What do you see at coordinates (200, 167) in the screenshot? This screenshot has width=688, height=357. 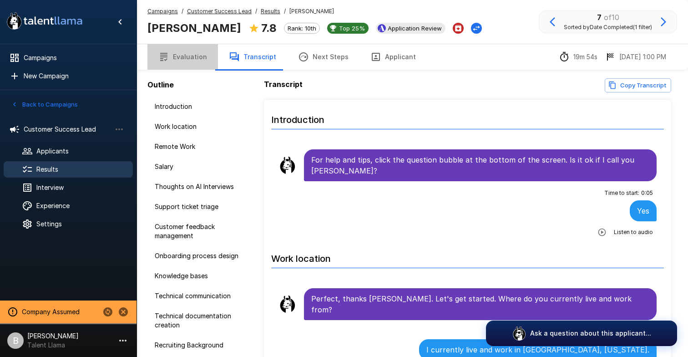 I see `div: Salary` at bounding box center [200, 167].